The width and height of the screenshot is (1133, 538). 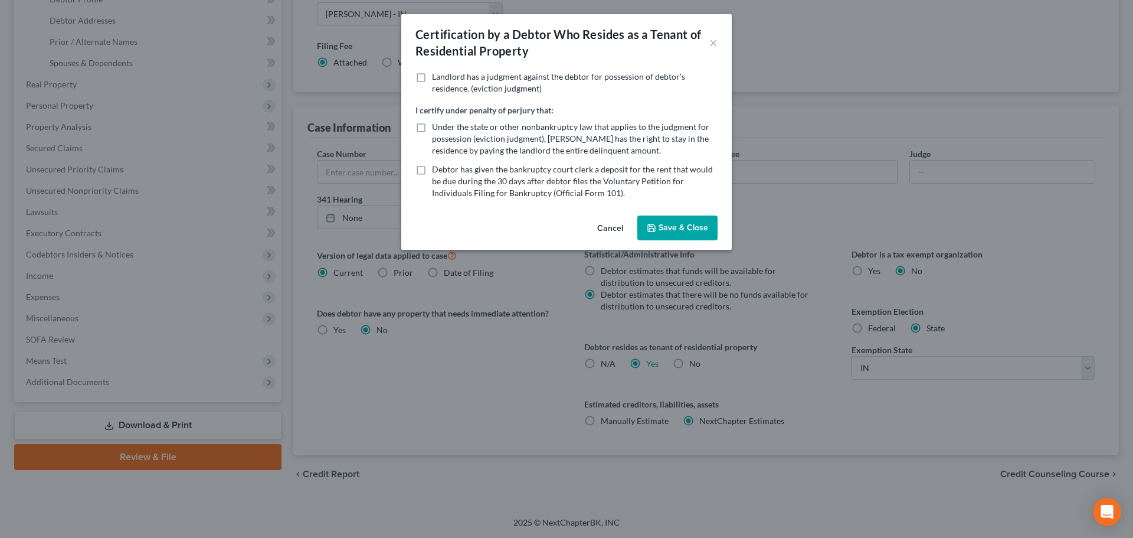 What do you see at coordinates (610, 228) in the screenshot?
I see `button: Cancel` at bounding box center [610, 228].